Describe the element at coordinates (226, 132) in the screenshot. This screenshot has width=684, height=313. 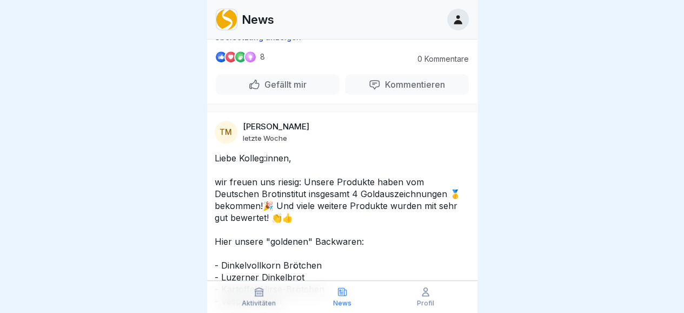
I see `div: TM` at that location.